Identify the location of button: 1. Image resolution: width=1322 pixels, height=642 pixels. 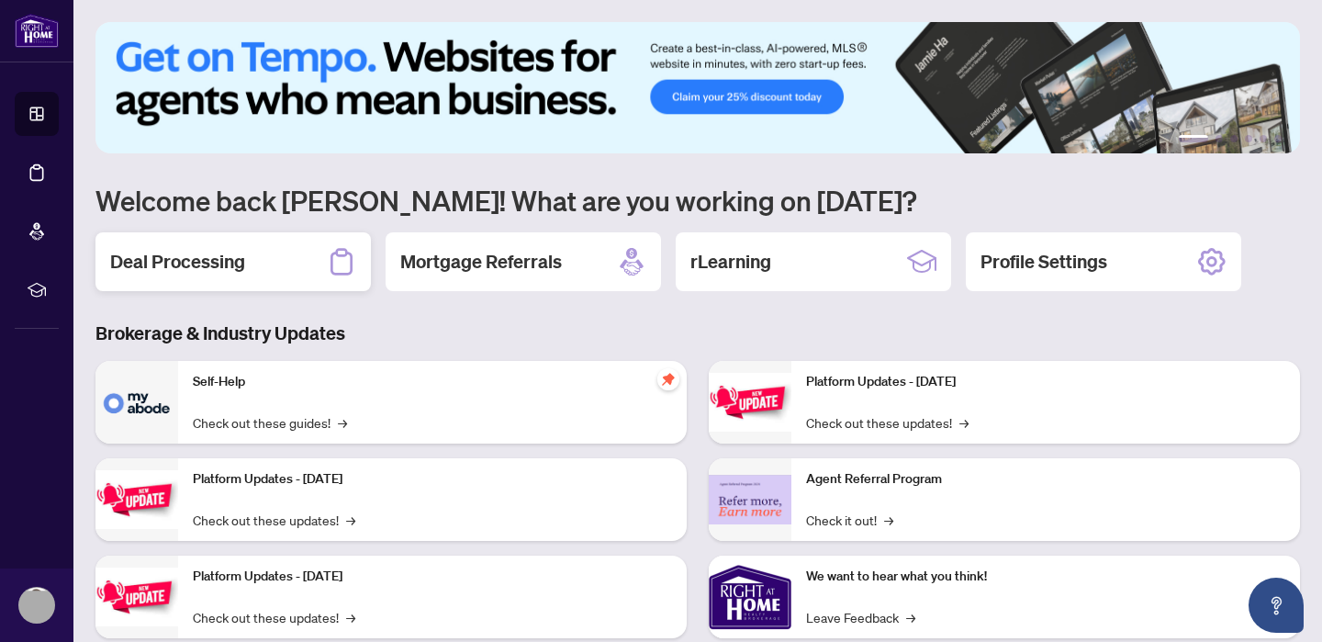
(1193, 139).